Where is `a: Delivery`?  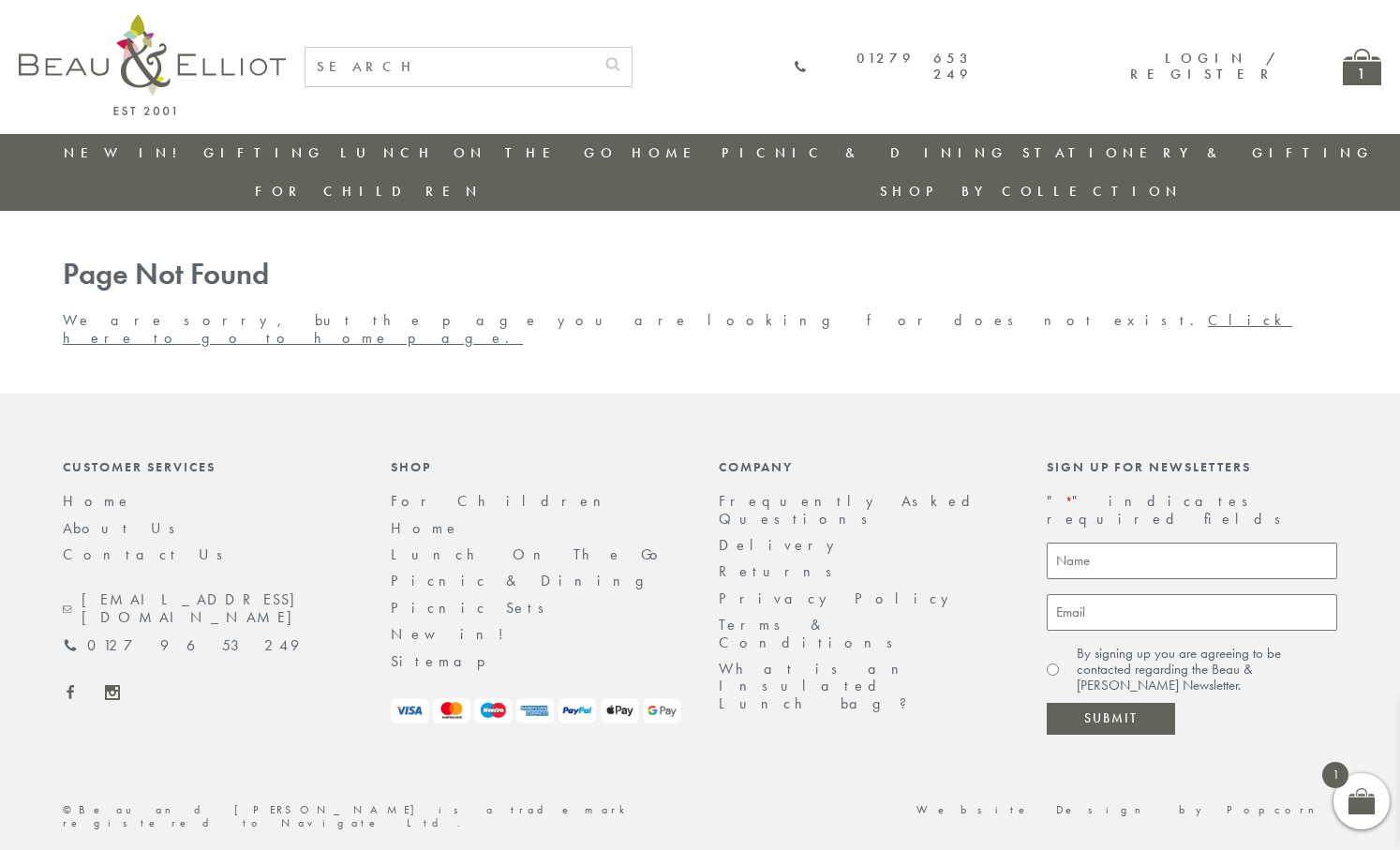 a: Delivery is located at coordinates (782, 544).